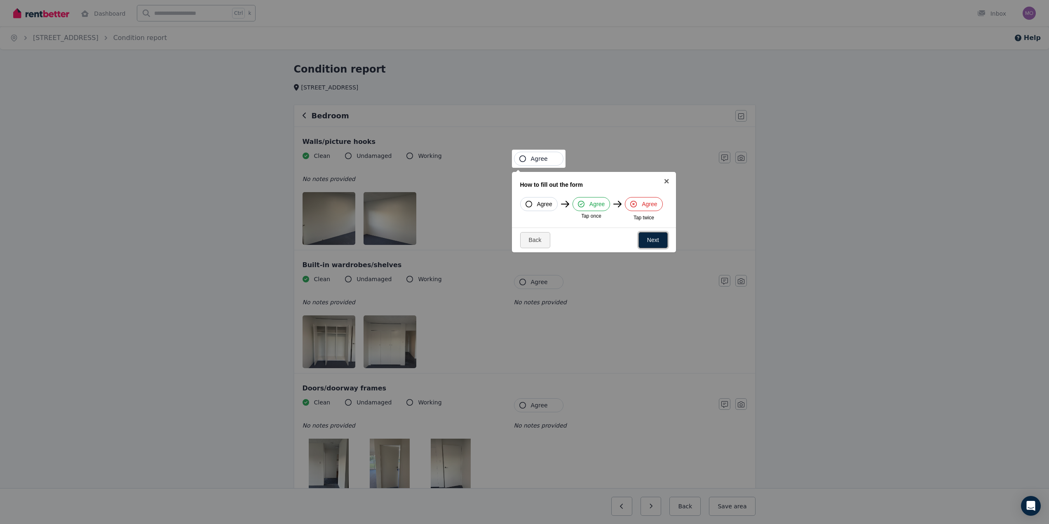  Describe the element at coordinates (591, 216) in the screenshot. I see `span: Tap once` at that location.